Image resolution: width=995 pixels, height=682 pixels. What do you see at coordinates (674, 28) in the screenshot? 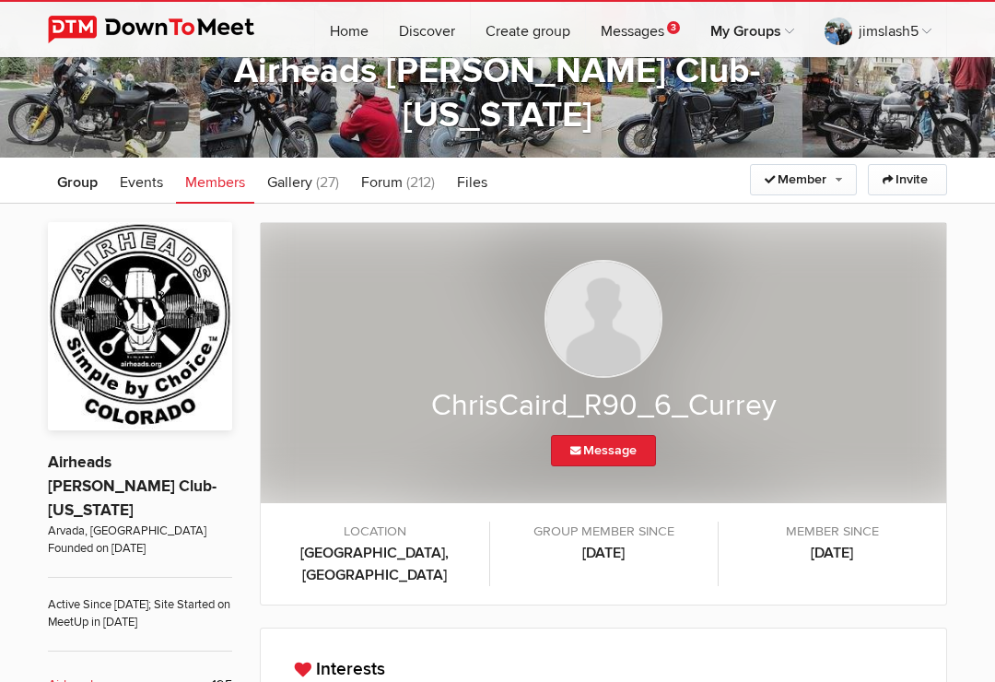
I see `span: 3` at bounding box center [674, 28].